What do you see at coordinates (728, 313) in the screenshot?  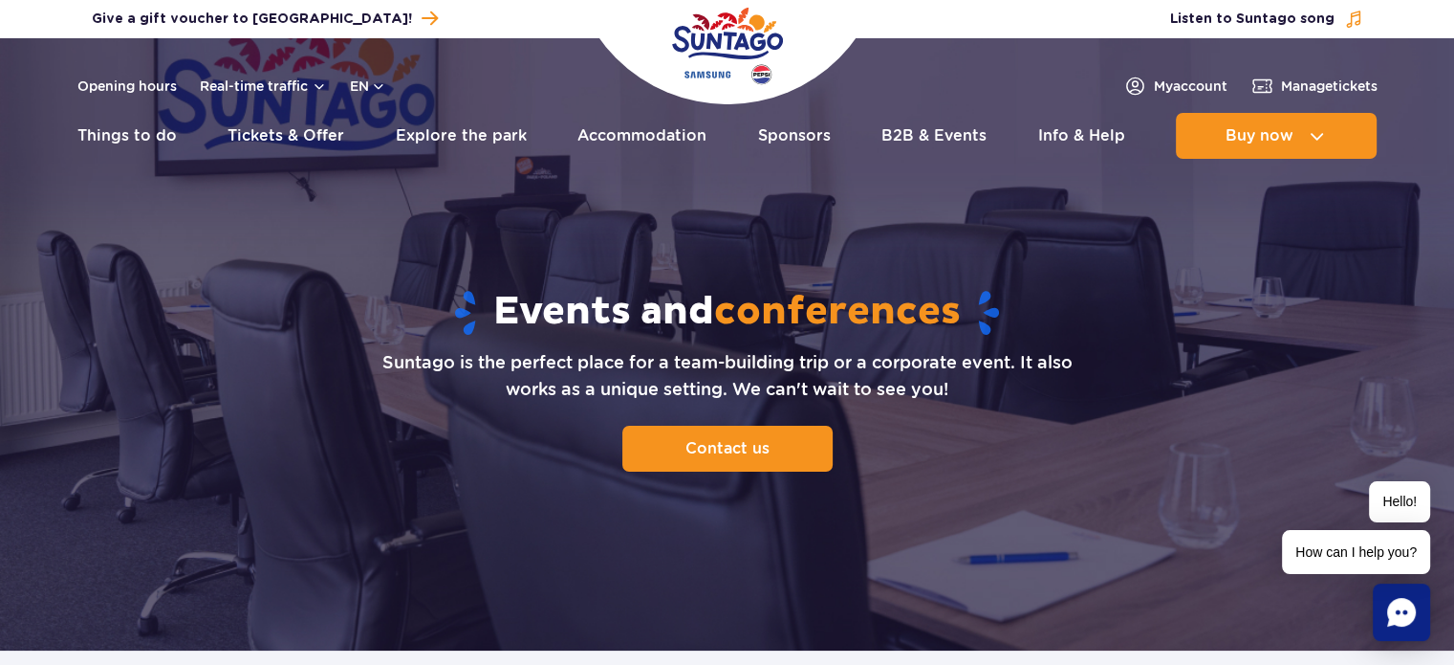 I see `h1: Events and` at bounding box center [728, 313].